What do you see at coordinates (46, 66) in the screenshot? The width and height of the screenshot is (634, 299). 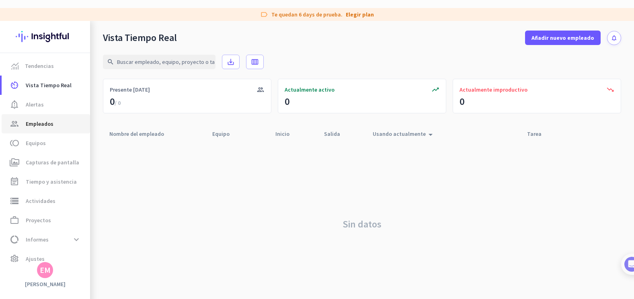 I see `a: menu-itemTendencias` at bounding box center [46, 66].